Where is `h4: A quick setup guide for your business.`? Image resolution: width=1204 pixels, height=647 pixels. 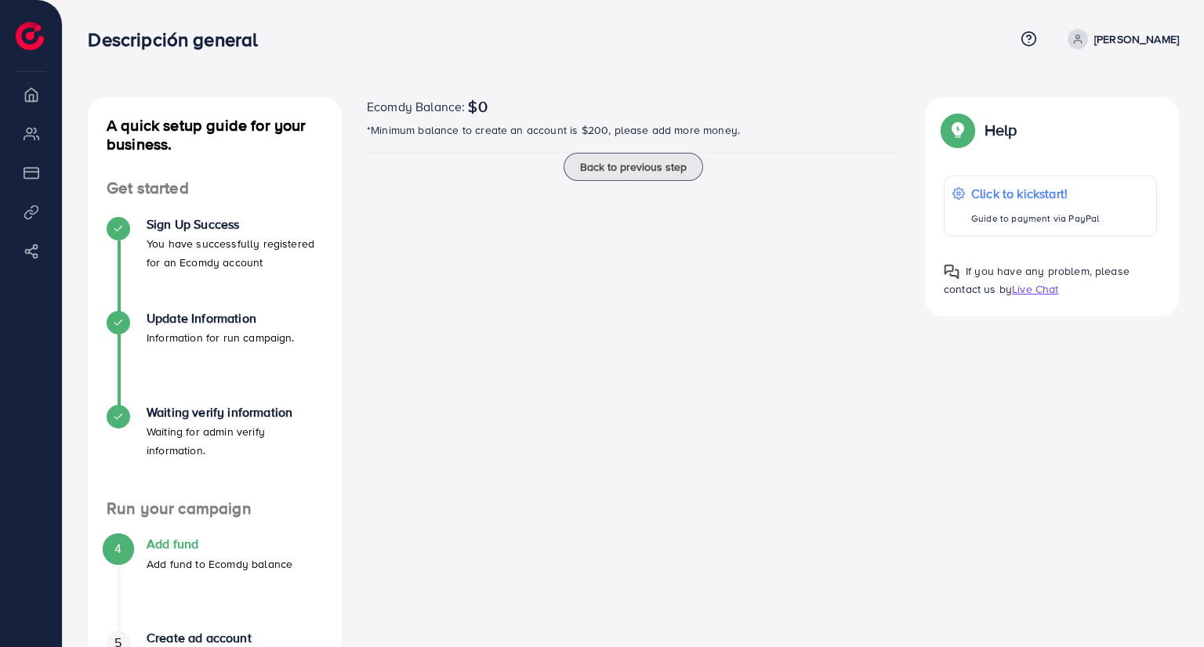 h4: A quick setup guide for your business. is located at coordinates (215, 135).